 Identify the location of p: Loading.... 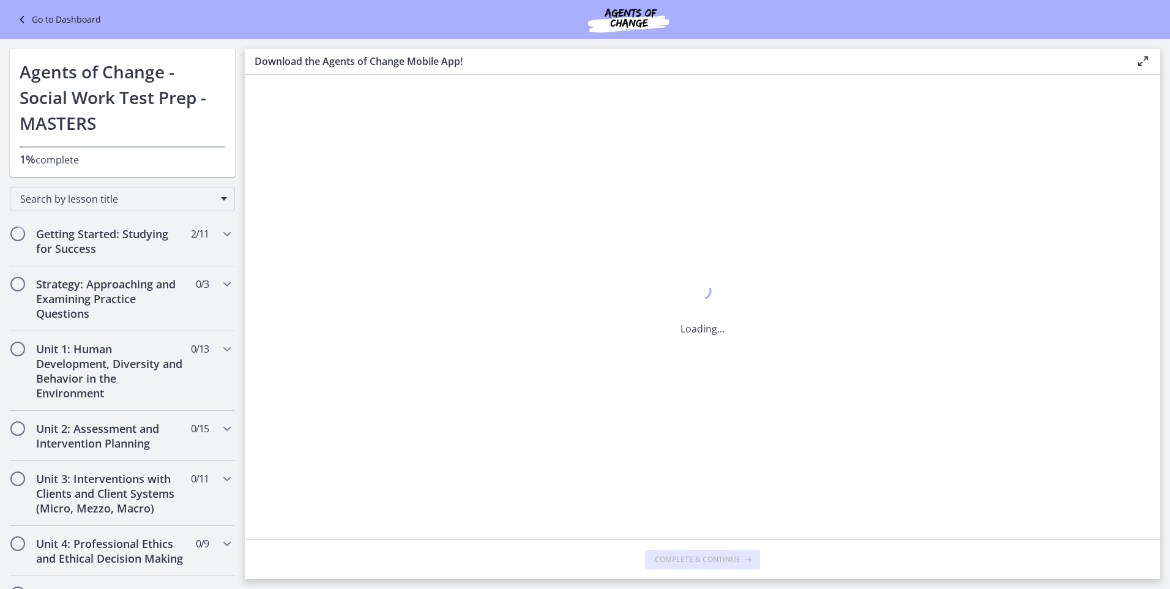
(702, 329).